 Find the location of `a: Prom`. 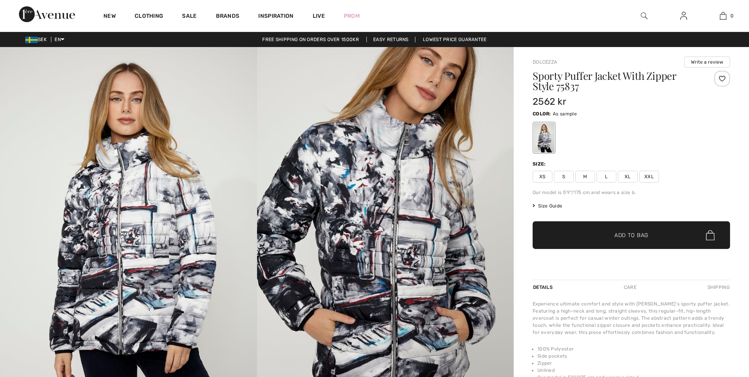

a: Prom is located at coordinates (352, 16).